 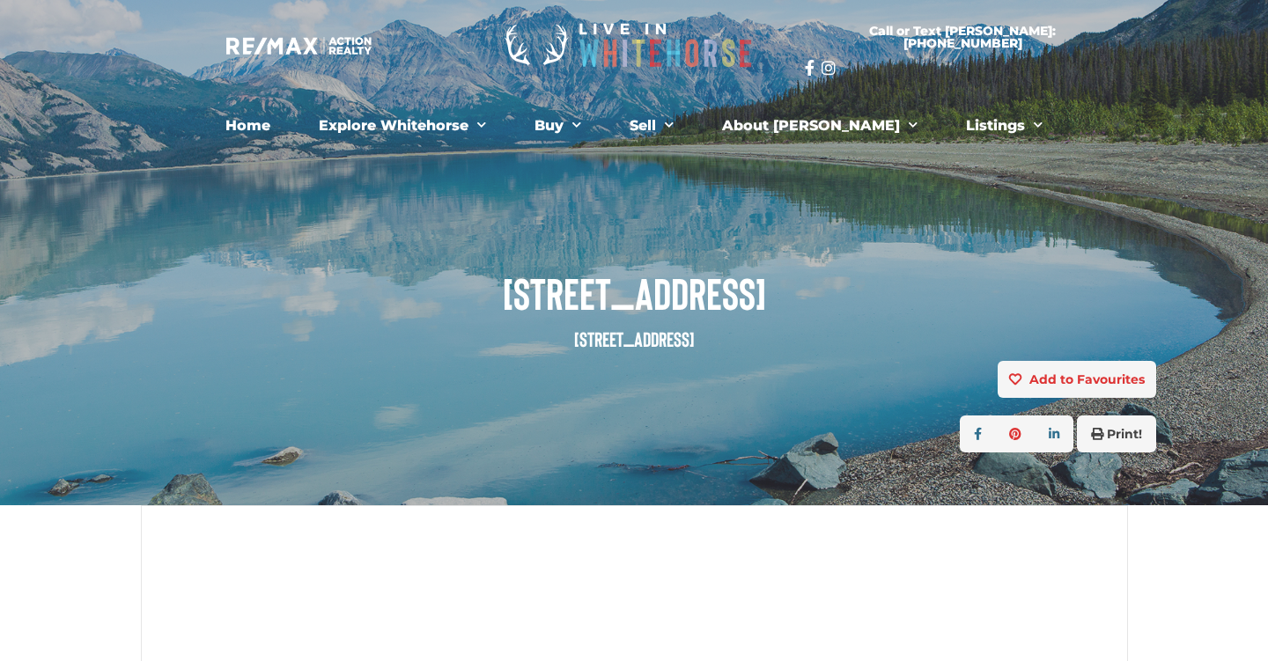 What do you see at coordinates (1125, 434) in the screenshot?
I see `strong: Print!` at bounding box center [1125, 434].